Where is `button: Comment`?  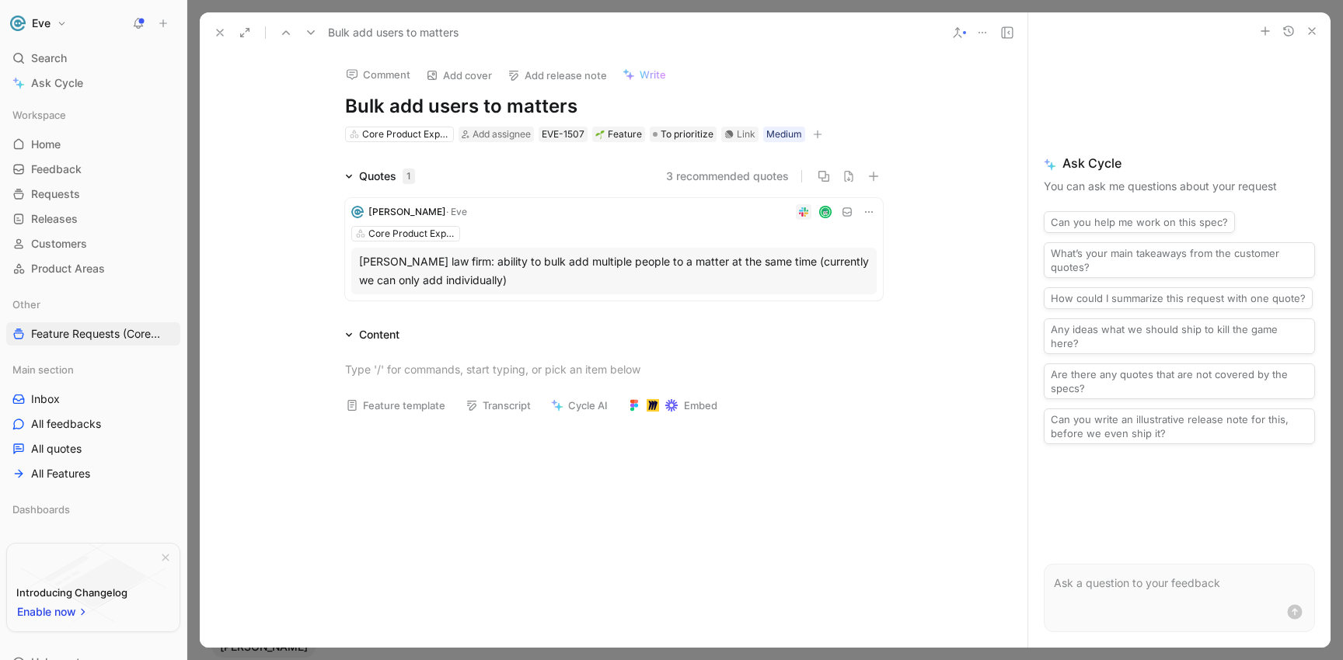
button: Comment is located at coordinates (378, 75).